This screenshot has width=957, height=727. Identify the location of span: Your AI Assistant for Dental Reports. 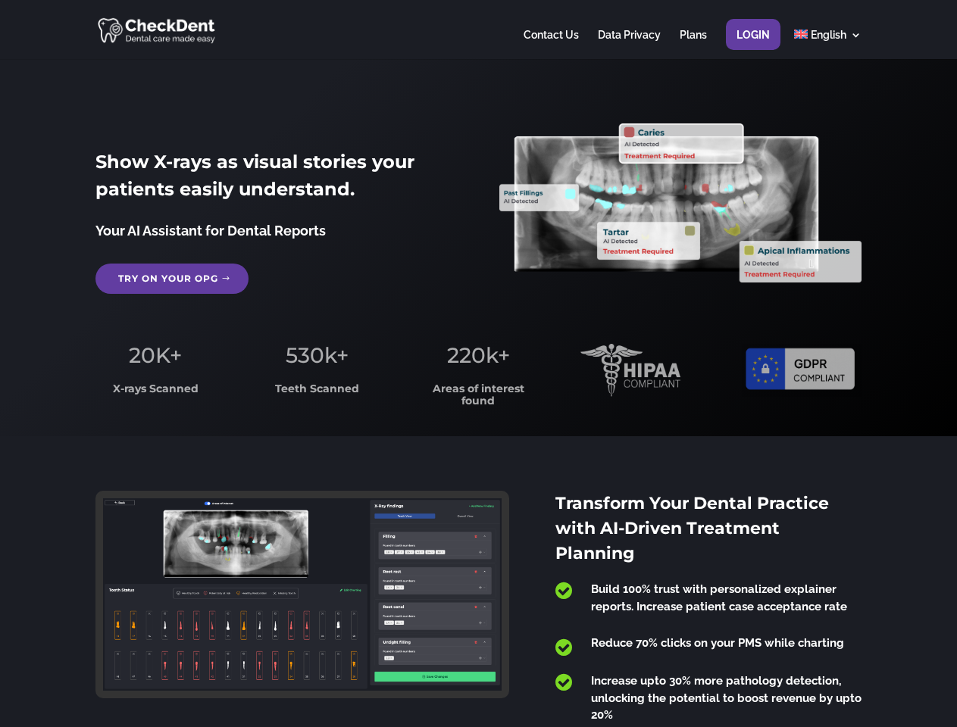
(211, 230).